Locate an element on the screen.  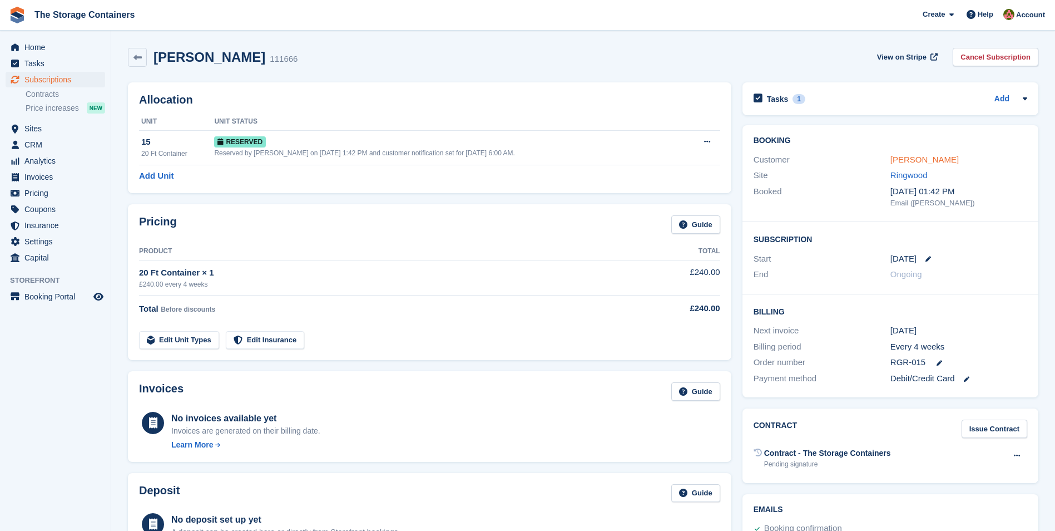
div: Billing period is located at coordinates (822, 346).